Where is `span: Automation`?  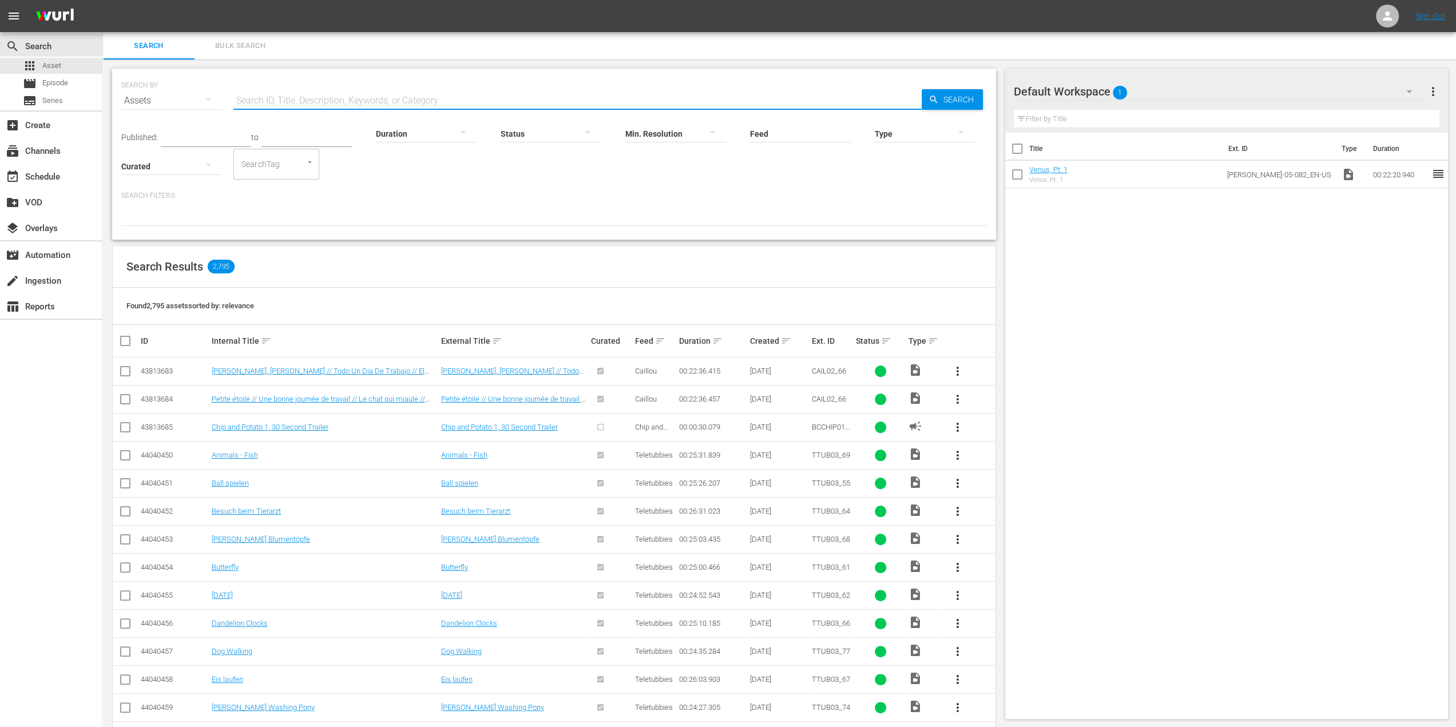 span: Automation is located at coordinates (13, 255).